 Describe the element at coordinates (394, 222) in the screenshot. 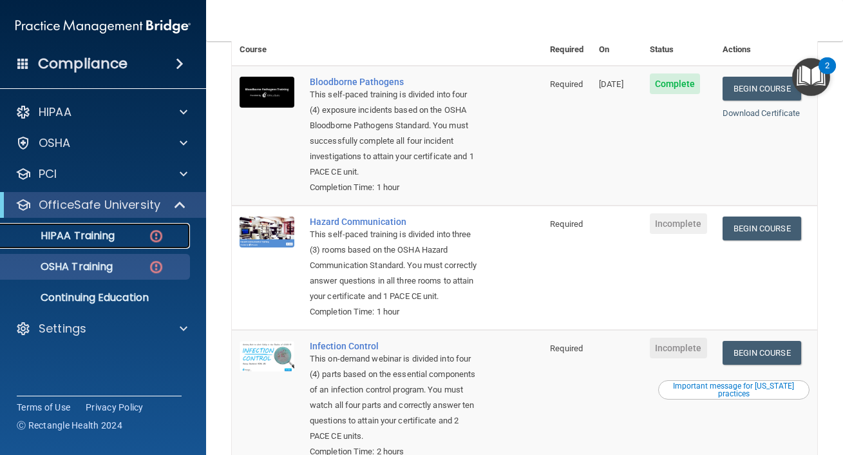

I see `div: Hazard Communication` at that location.